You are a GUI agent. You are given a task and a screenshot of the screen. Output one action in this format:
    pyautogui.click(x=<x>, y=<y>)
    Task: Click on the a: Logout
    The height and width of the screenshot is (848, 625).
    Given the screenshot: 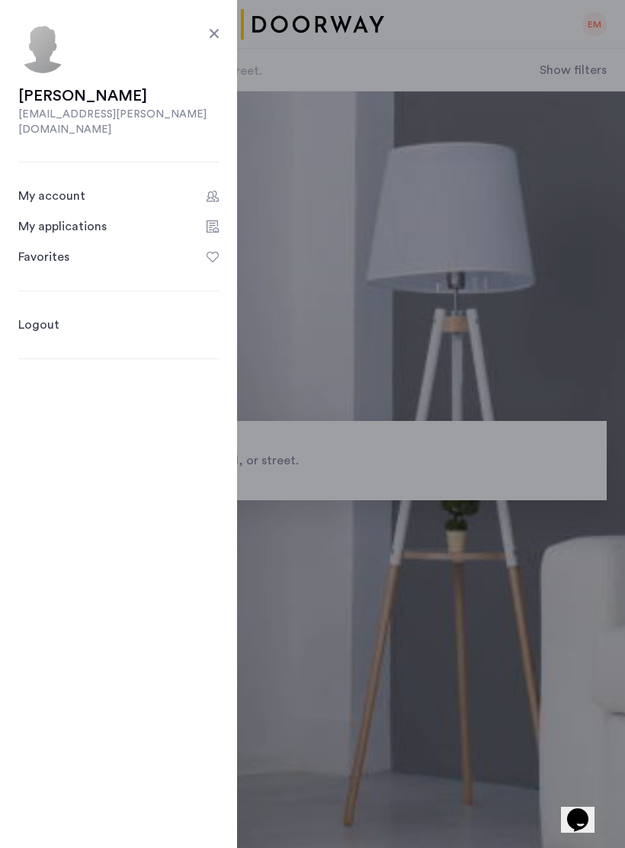 What is the action you would take?
    pyautogui.click(x=39, y=325)
    